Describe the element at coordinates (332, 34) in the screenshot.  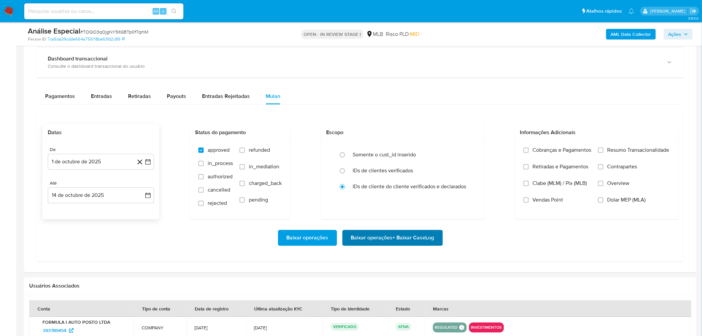
I see `p: OPEN - IN REVIEW STAGE I` at that location.